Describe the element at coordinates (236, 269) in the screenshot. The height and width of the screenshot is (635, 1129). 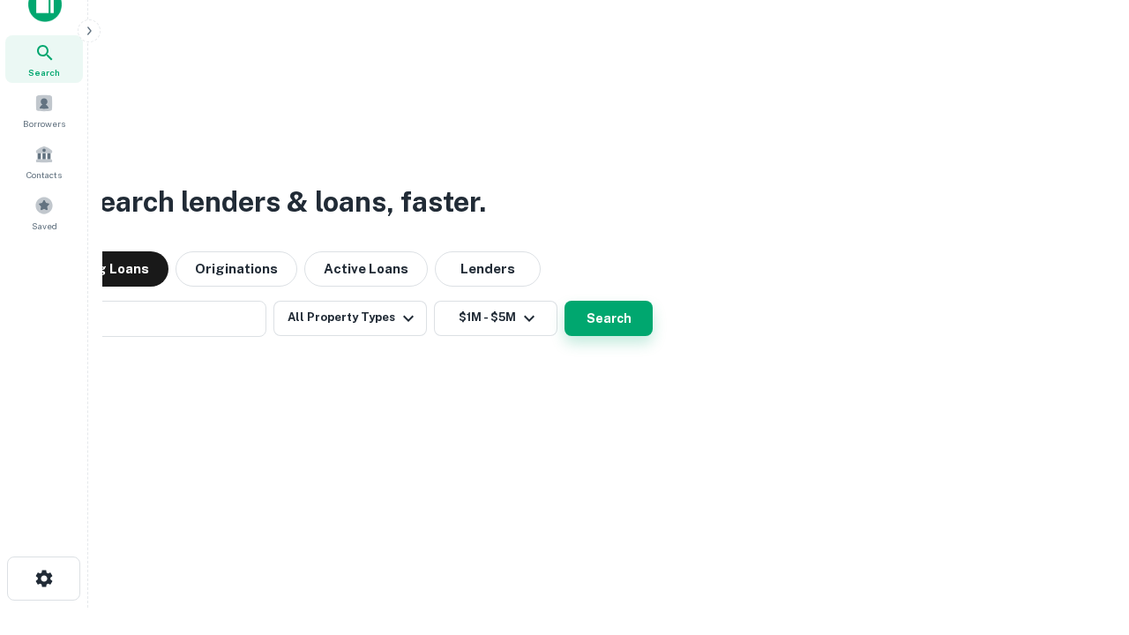
I see `button: Originations` at that location.